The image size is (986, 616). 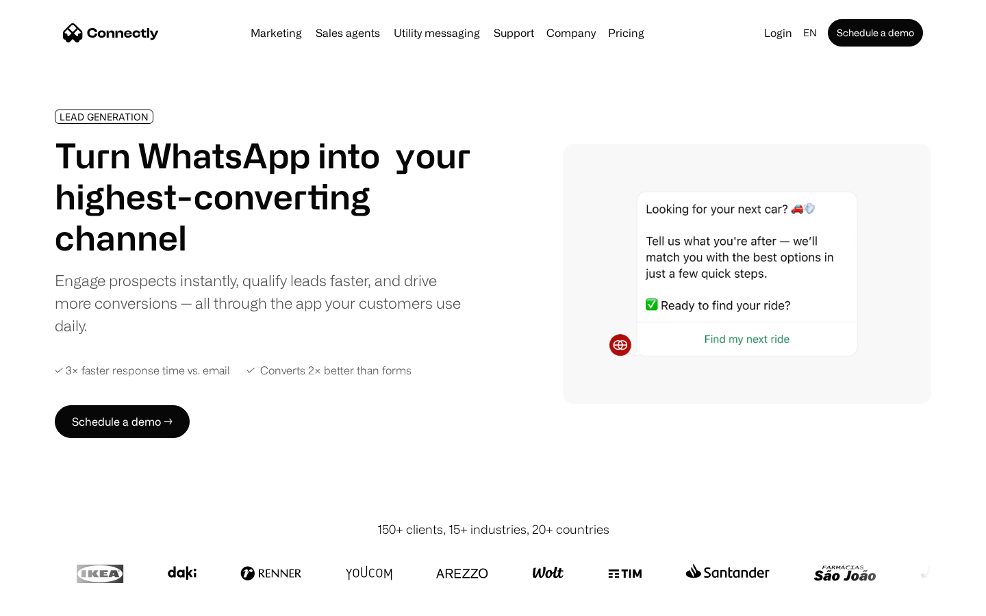 I want to click on div: LEAD GENERATION, so click(x=104, y=116).